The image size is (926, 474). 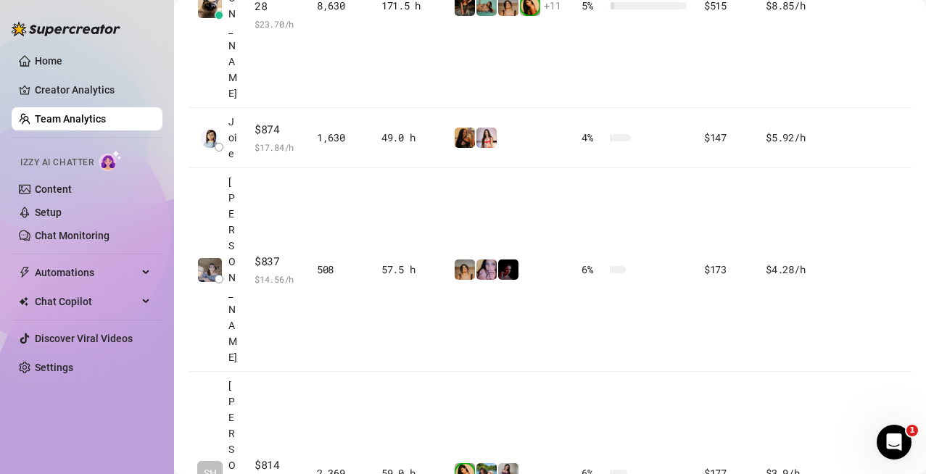 I want to click on div: $5.92 /h, so click(x=799, y=138).